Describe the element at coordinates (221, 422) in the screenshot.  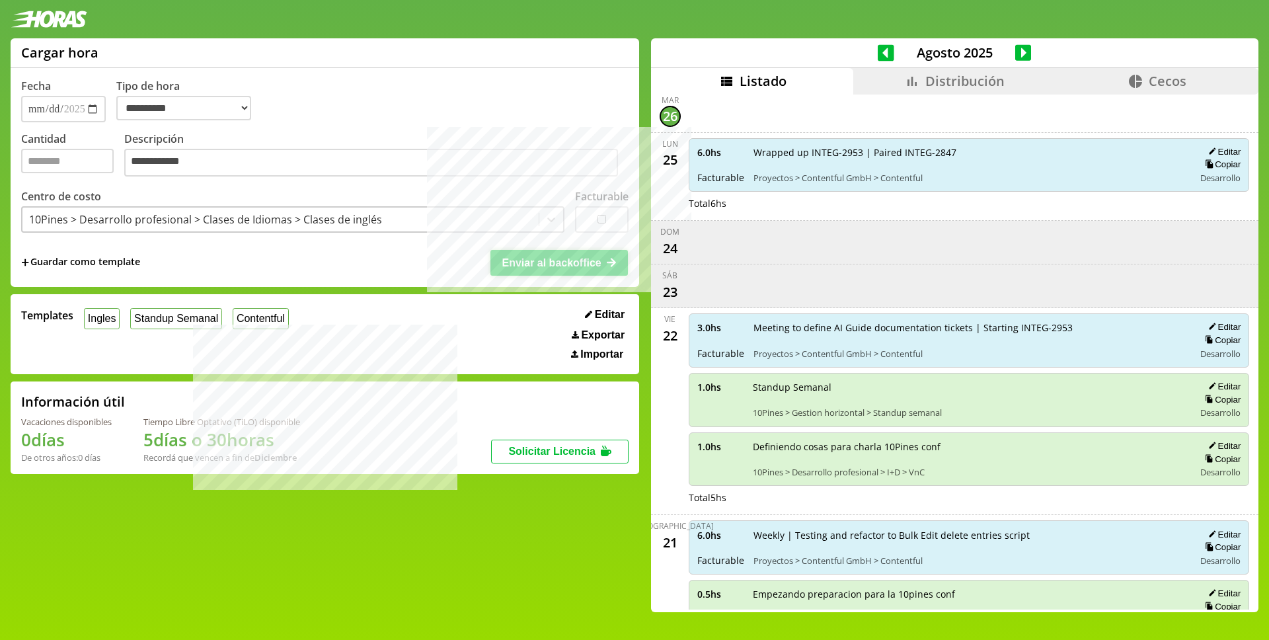
I see `div: Tiempo Libre Optativo (TiLO) disponible` at that location.